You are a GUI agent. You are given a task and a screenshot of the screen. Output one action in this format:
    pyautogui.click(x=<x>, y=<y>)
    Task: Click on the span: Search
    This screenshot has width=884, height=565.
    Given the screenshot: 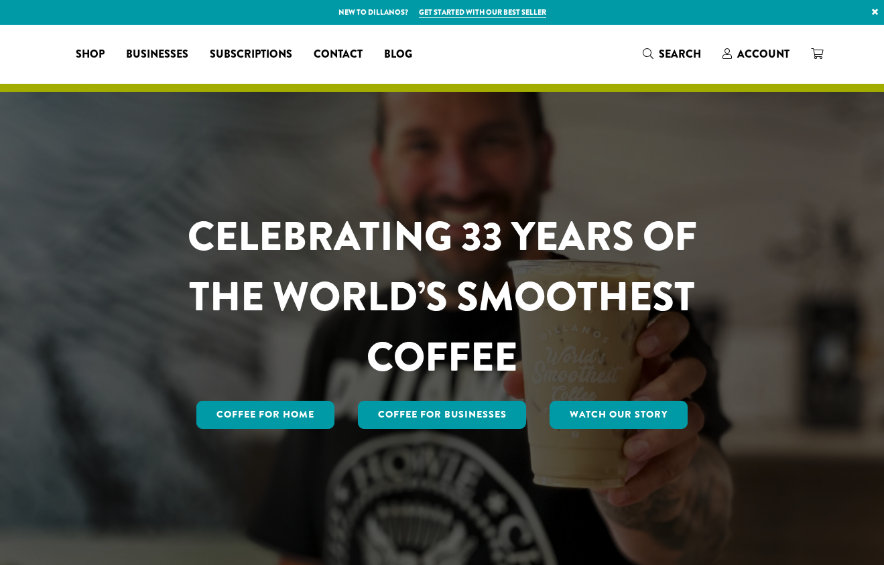 What is the action you would take?
    pyautogui.click(x=680, y=54)
    